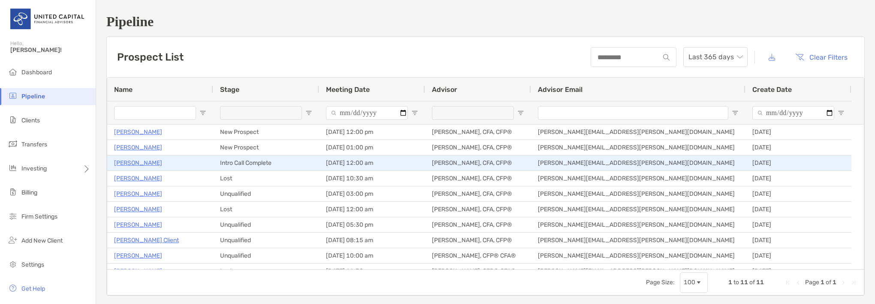  What do you see at coordinates (772, 89) in the screenshot?
I see `span: Create Date` at bounding box center [772, 89].